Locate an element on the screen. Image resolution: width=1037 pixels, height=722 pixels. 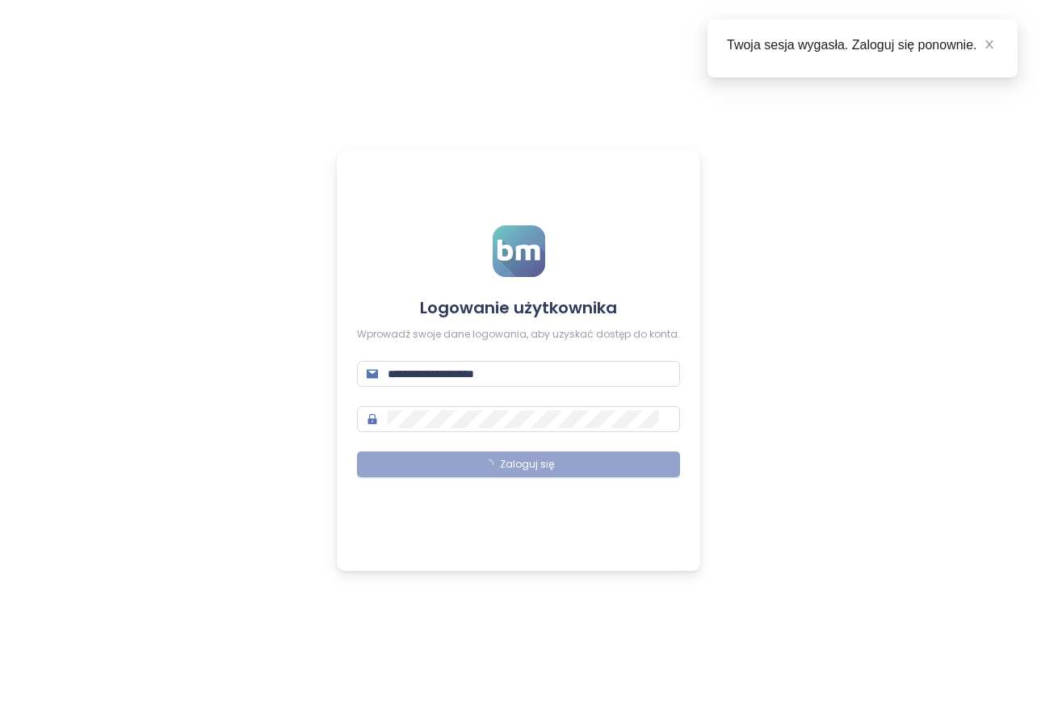
div: Twoja sesja wygasła. Zaloguj się ponownie. is located at coordinates (862, 45).